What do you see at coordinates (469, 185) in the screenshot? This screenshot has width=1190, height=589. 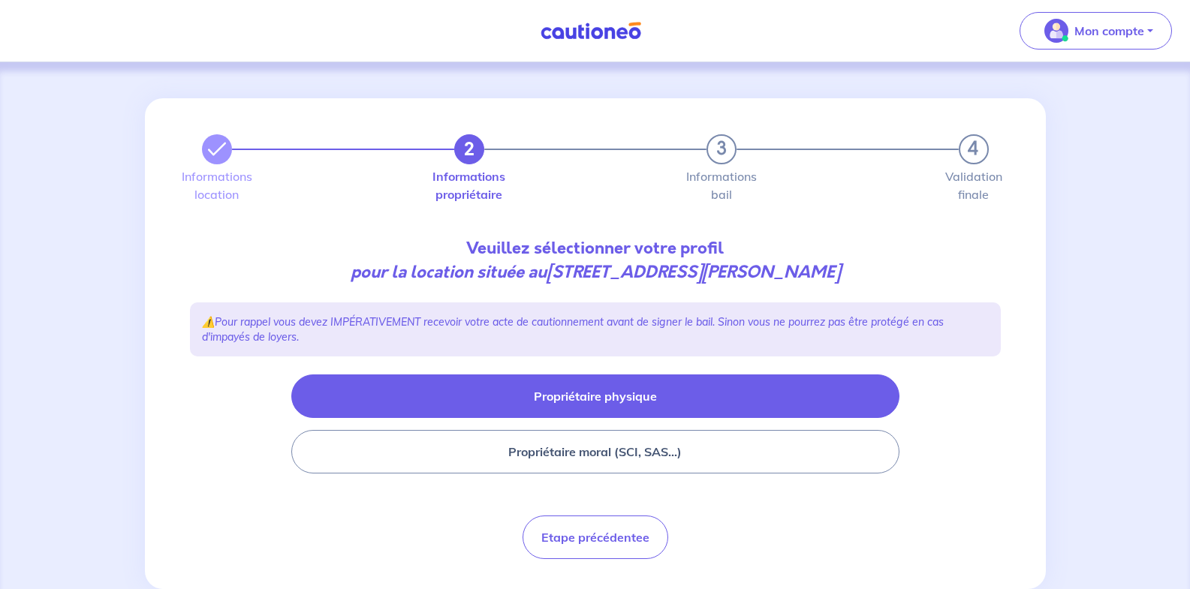 I see `label: Informations propriétaire` at bounding box center [469, 185].